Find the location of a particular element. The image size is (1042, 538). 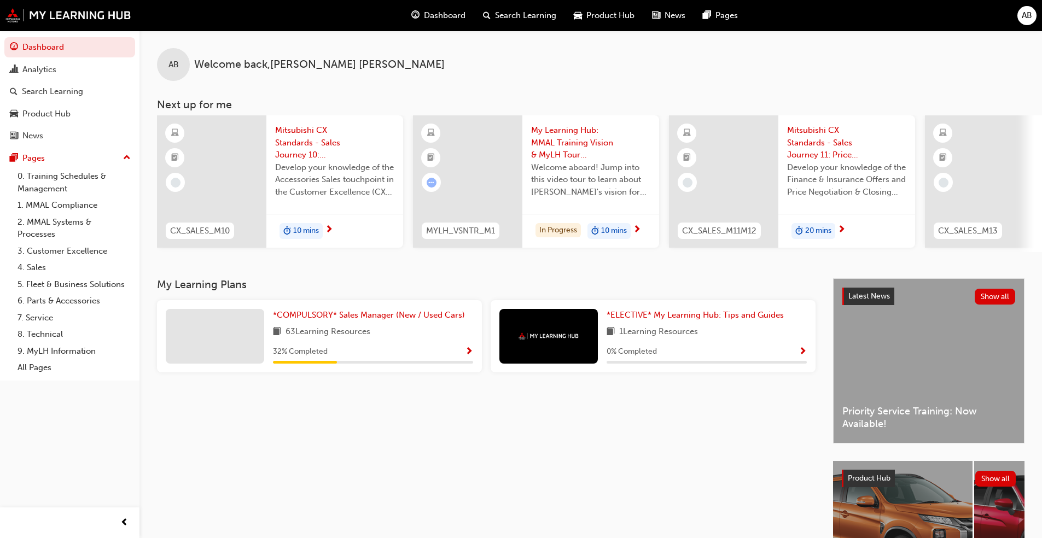

a: mmal is located at coordinates (68, 15).